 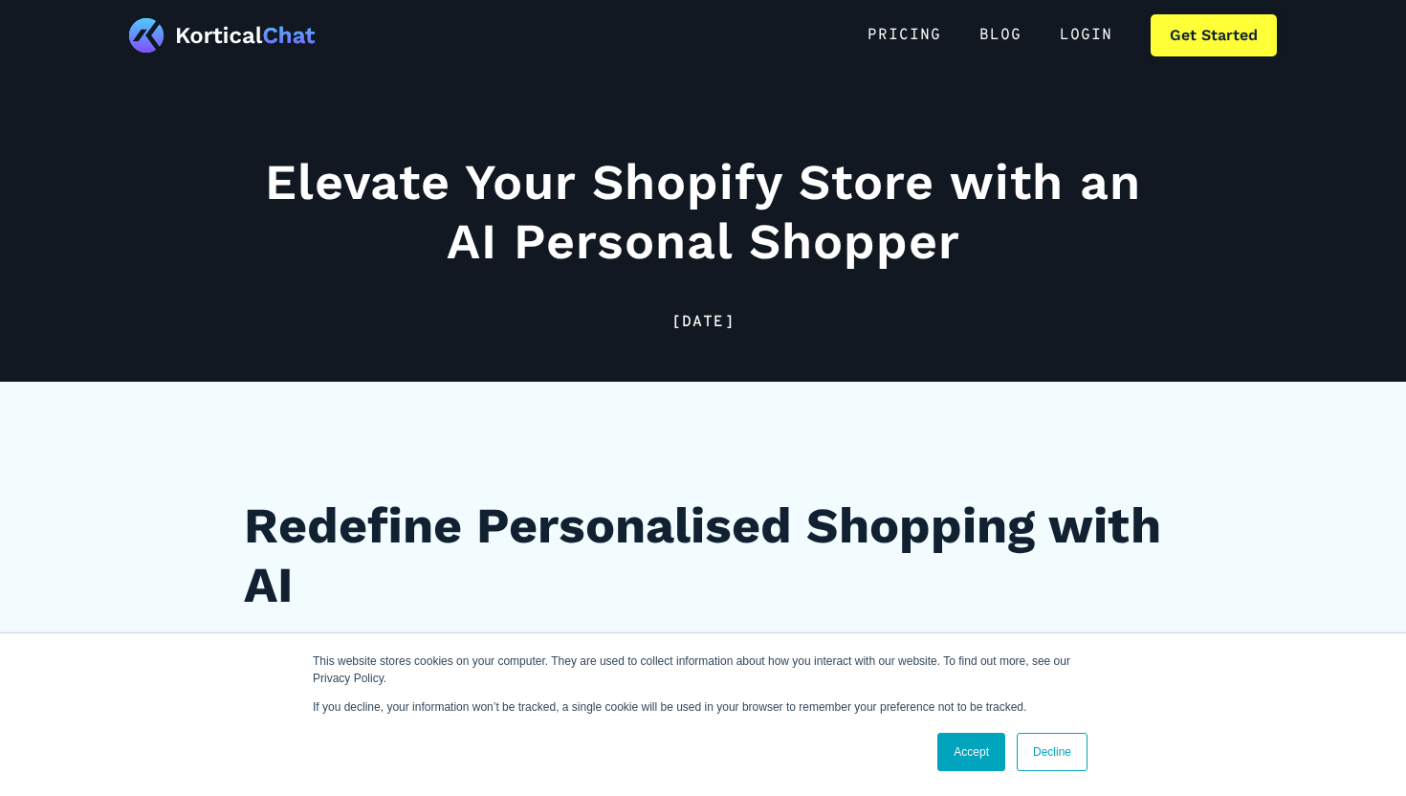 What do you see at coordinates (703, 707) in the screenshot?
I see `p: If you decline, your information won’t be tracked, a single cookie will be used in your browser t...` at bounding box center [703, 707].